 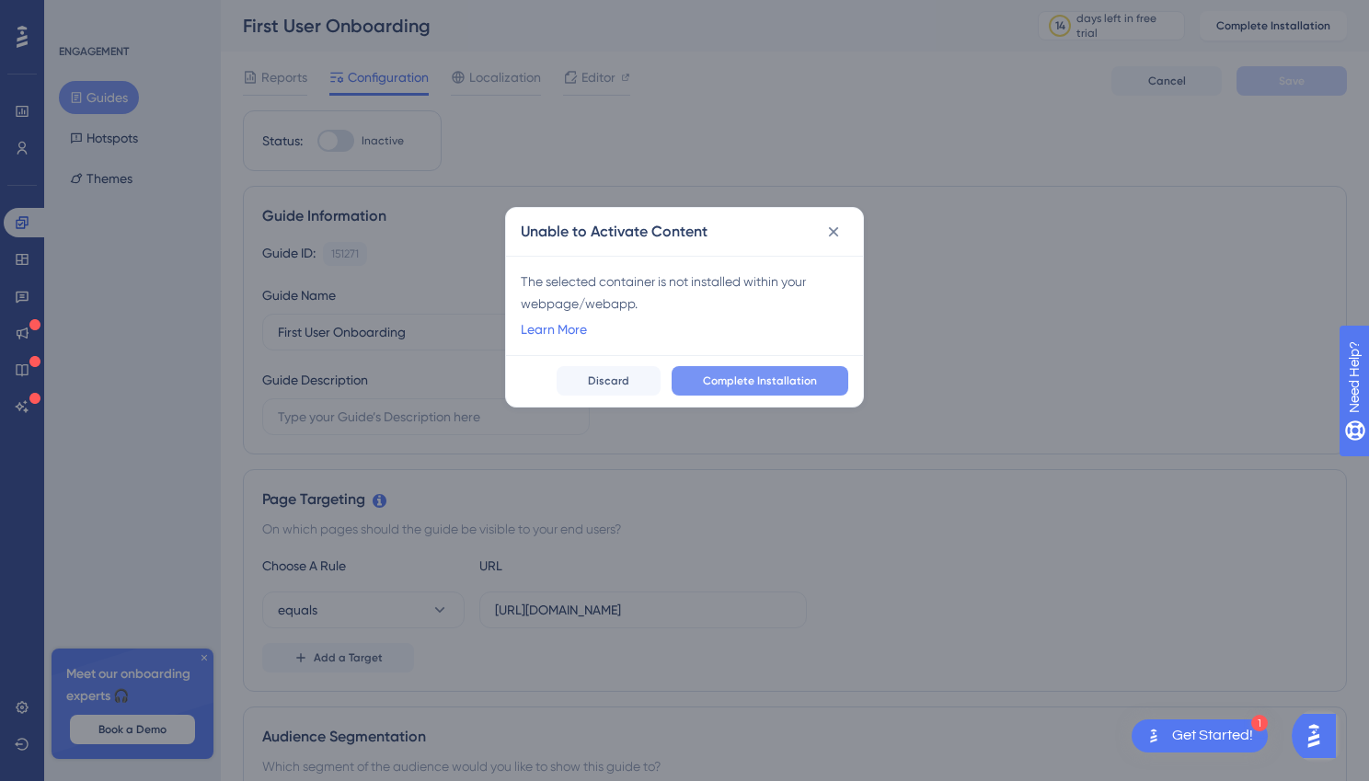 What do you see at coordinates (1200, 736) in the screenshot?
I see `div: Open Get Started! checklist, remaining modules: 1` at bounding box center [1200, 736].